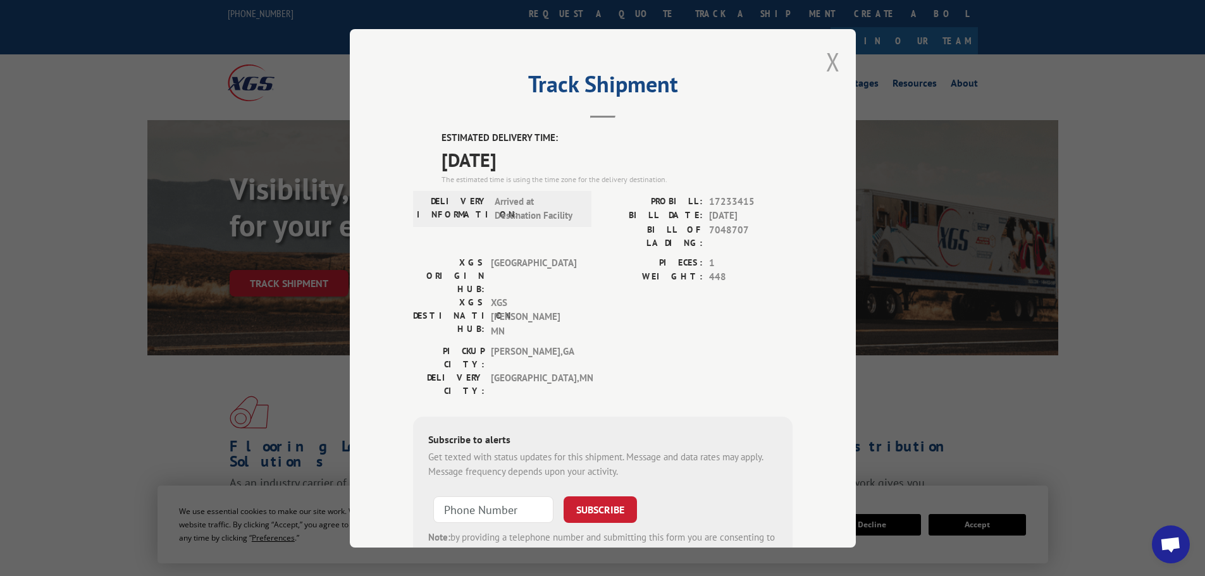 This screenshot has width=1205, height=576. I want to click on button: Close modal, so click(833, 61).